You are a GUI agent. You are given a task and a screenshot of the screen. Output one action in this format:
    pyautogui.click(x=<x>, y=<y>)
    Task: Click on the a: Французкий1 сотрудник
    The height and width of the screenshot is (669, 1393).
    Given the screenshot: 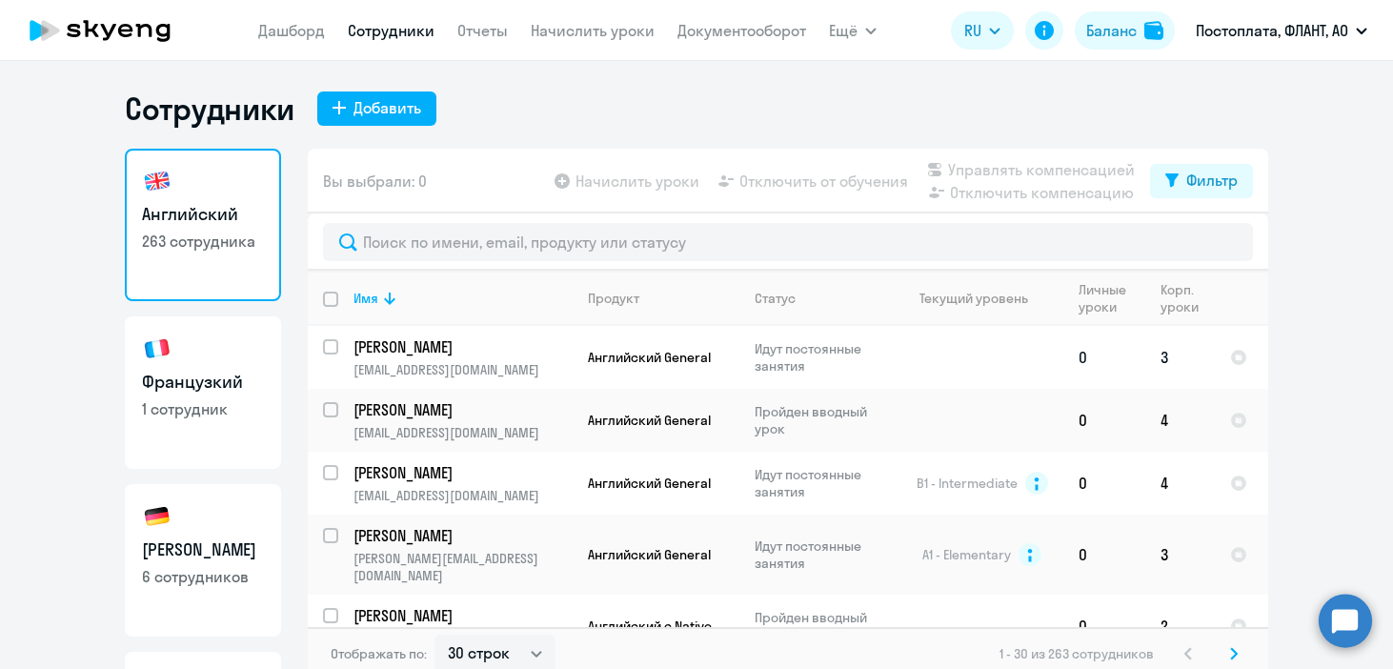 What is the action you would take?
    pyautogui.click(x=203, y=393)
    